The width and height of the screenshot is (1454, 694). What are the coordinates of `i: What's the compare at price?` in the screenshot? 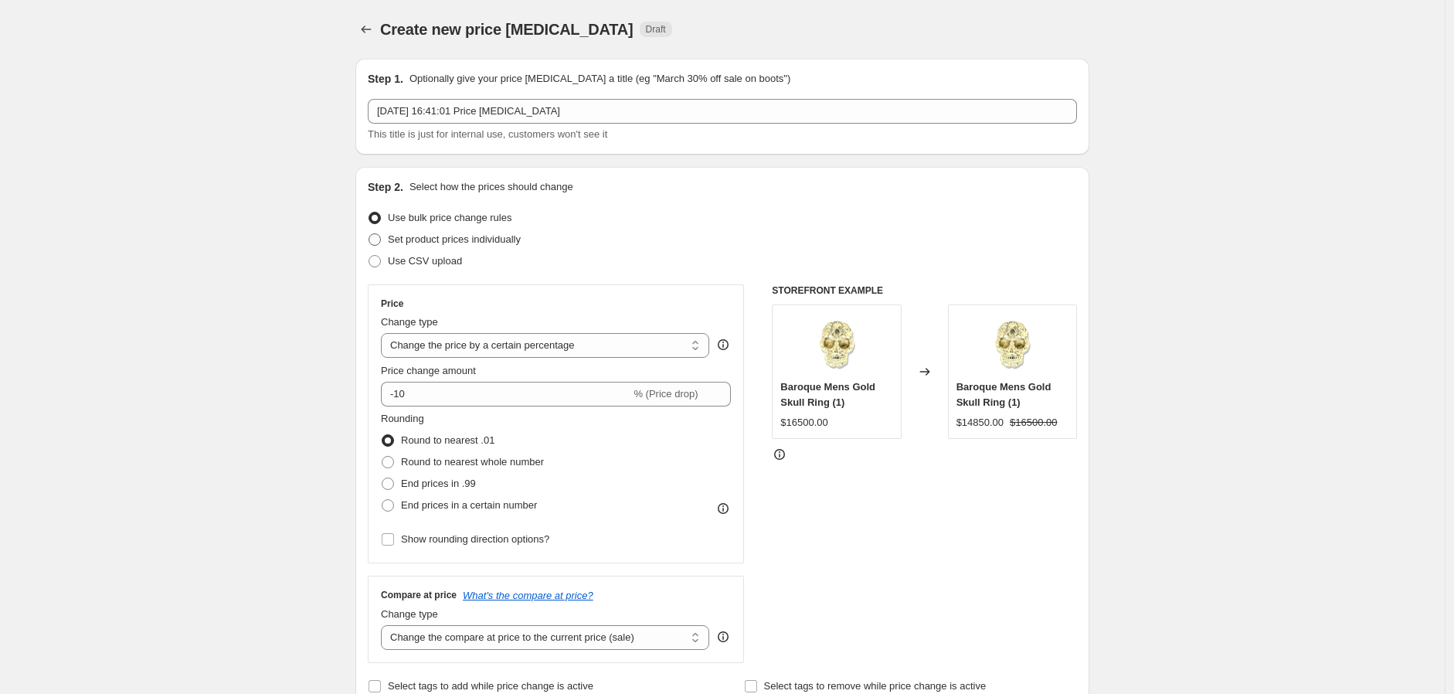 It's located at (528, 595).